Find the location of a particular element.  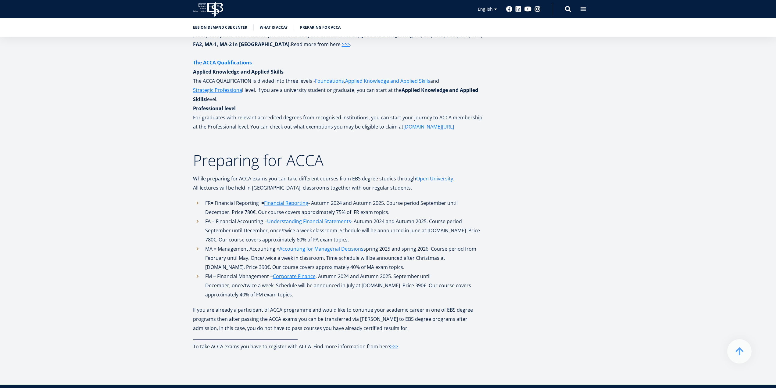

li: FM = Financial Management = . Autumn 2024 and Autumn 2025. September until December, once/twice a... is located at coordinates (338, 285).